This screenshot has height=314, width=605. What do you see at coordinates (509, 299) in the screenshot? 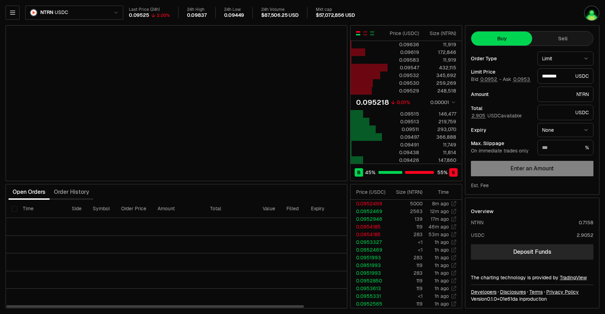
I see `span: 01e61daf88515c477b37a0f01dd243adb311fd67` at bounding box center [509, 299].